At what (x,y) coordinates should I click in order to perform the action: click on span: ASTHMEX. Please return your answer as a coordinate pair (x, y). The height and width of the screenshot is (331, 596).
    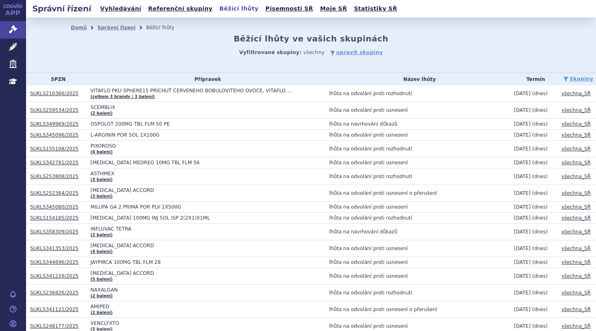
    Looking at the image, I should click on (192, 174).